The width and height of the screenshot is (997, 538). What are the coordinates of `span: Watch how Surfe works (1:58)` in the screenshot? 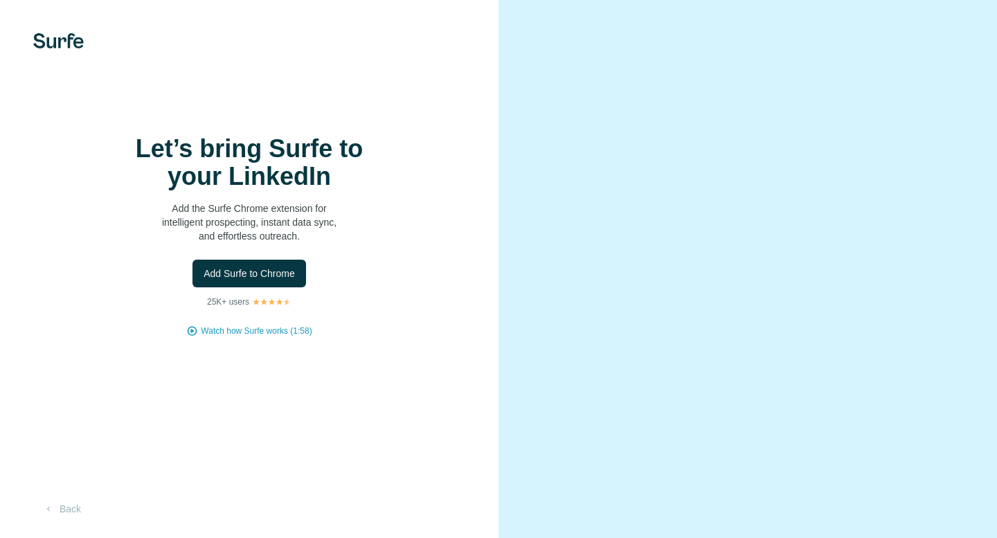 It's located at (256, 331).